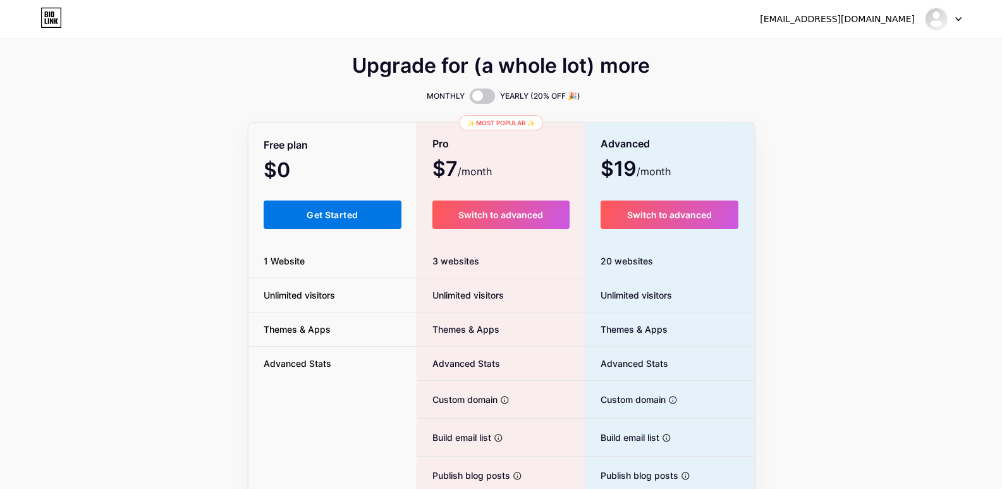 The image size is (1002, 489). Describe the element at coordinates (462, 170) in the screenshot. I see `span: $7` at that location.